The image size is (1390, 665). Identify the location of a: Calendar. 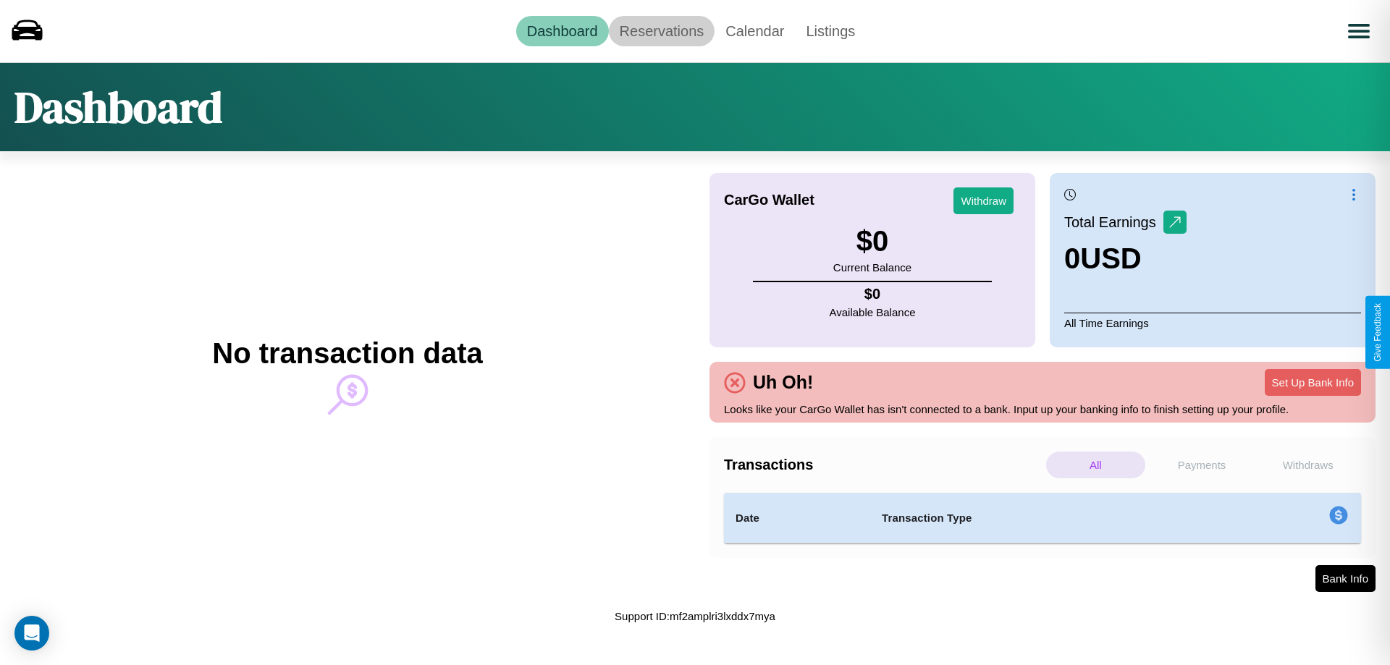
(754, 31).